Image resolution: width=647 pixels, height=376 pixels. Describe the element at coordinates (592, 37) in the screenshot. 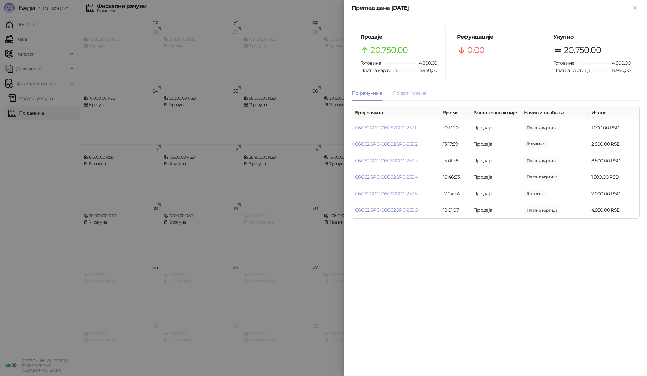

I see `h5: Укупно` at that location.